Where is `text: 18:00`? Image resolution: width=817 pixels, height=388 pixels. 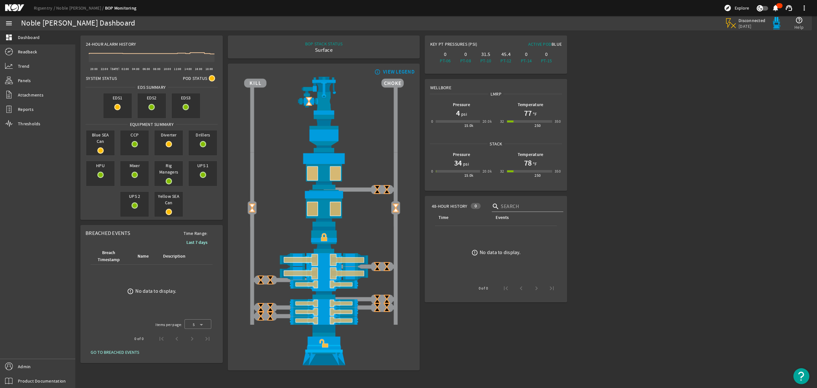 text: 18:00 is located at coordinates (209, 69).